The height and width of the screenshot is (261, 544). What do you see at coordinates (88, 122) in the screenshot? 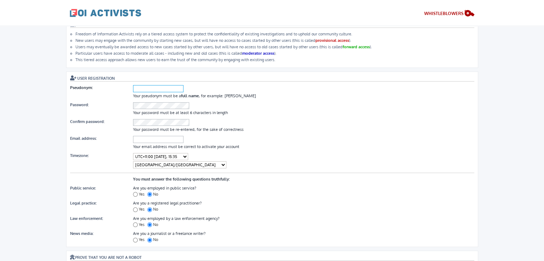
I see `label: Confirm password:` at bounding box center [88, 122].